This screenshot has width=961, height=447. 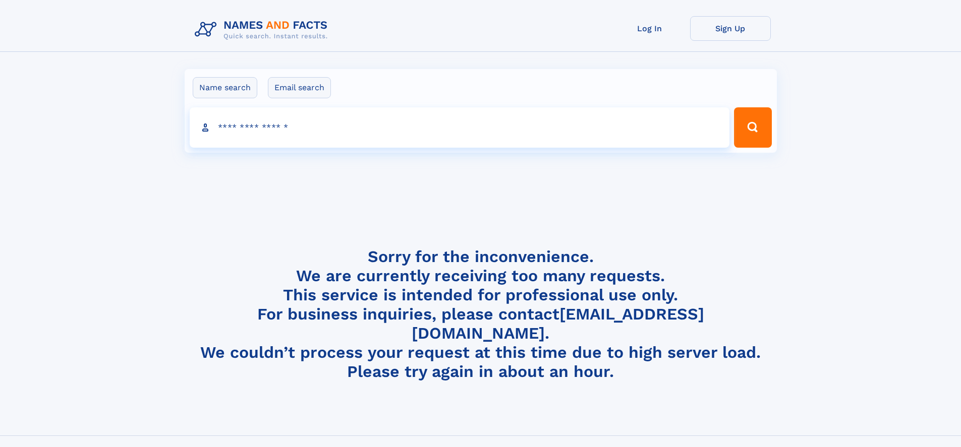 I want to click on label: Email search, so click(x=299, y=88).